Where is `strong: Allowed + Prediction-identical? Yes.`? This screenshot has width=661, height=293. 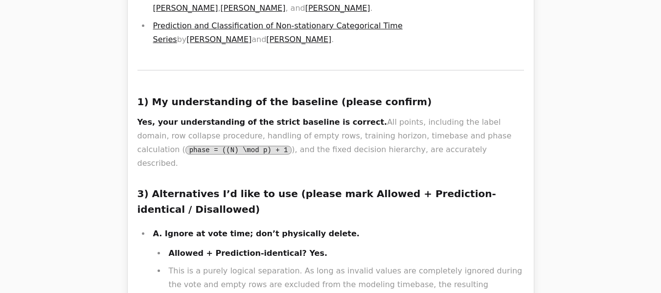 strong: Allowed + Prediction-identical? Yes. is located at coordinates (248, 253).